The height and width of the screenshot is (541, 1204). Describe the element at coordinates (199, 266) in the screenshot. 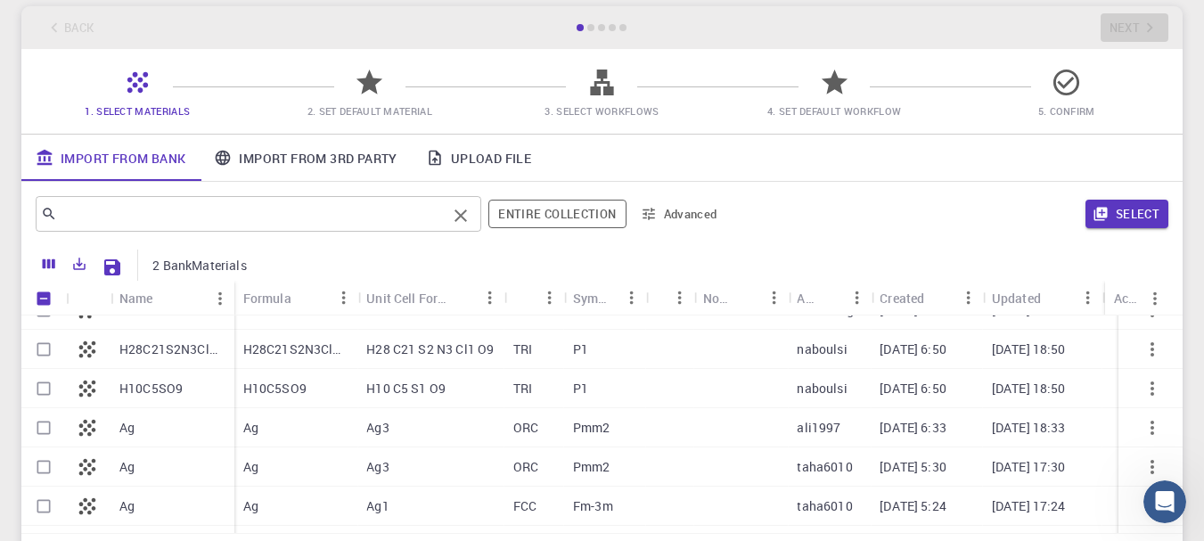

I see `p: 2 BankMaterials` at that location.